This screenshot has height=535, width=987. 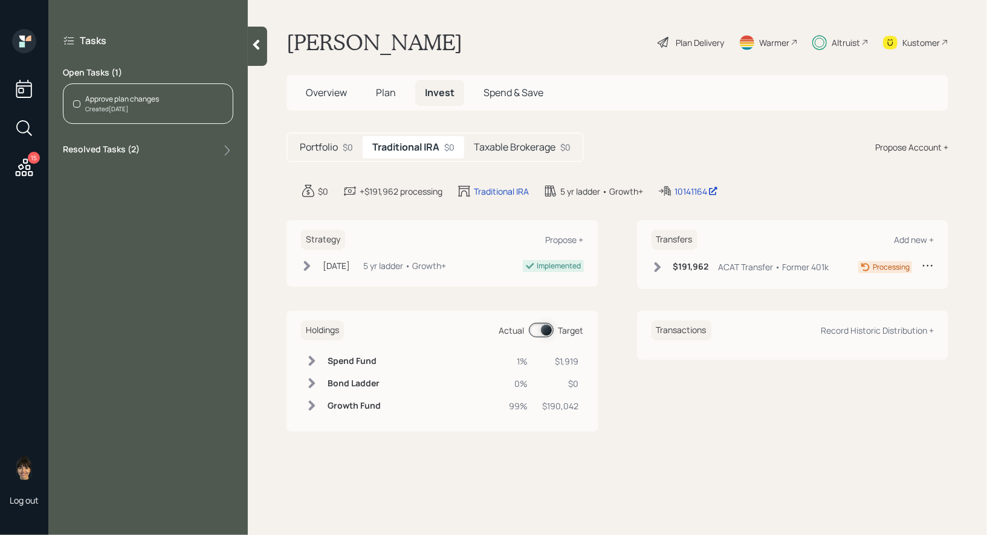 I want to click on div: Traditional IRA, so click(x=501, y=191).